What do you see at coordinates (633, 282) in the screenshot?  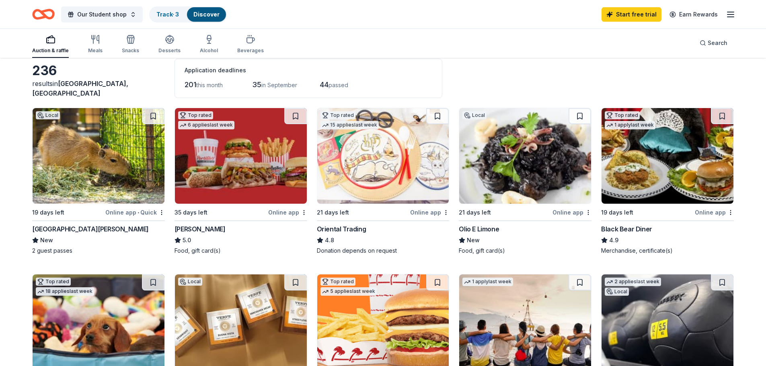 I see `div: 2 applies last week` at bounding box center [633, 282].